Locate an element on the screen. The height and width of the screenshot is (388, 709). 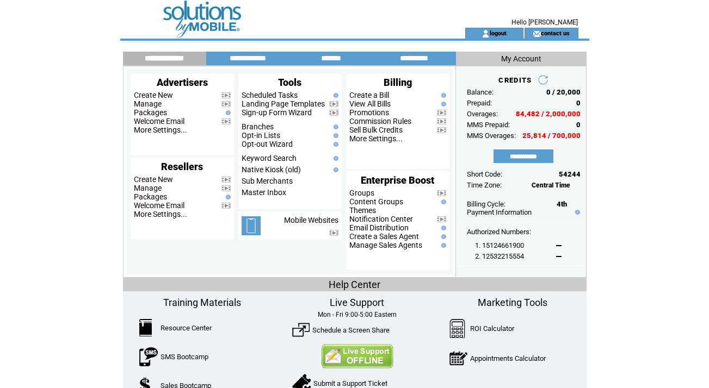
span: Billing is located at coordinates (398, 82).